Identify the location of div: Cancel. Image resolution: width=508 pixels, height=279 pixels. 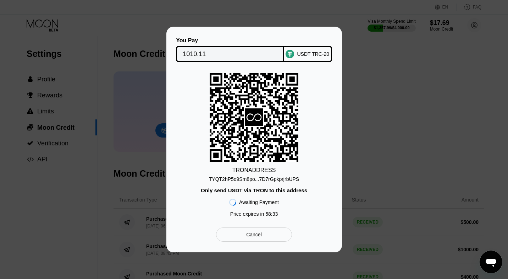
(254, 234).